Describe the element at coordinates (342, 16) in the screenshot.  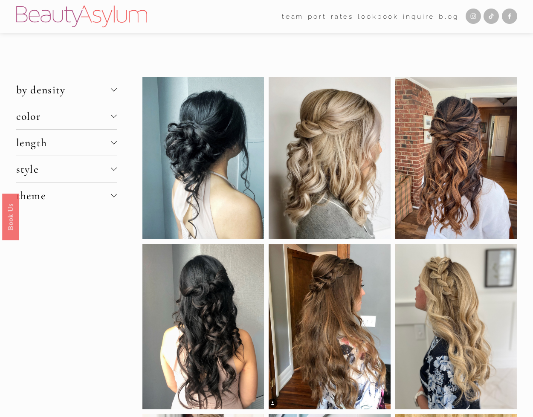
I see `a: Rates` at that location.